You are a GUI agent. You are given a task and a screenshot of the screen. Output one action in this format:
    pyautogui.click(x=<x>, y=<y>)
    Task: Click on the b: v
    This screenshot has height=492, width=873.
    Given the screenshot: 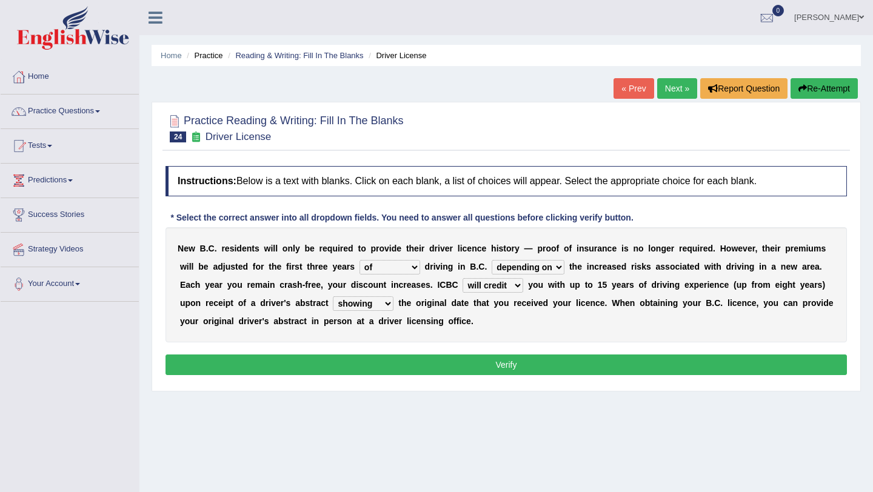 What is the action you would take?
    pyautogui.click(x=745, y=249)
    